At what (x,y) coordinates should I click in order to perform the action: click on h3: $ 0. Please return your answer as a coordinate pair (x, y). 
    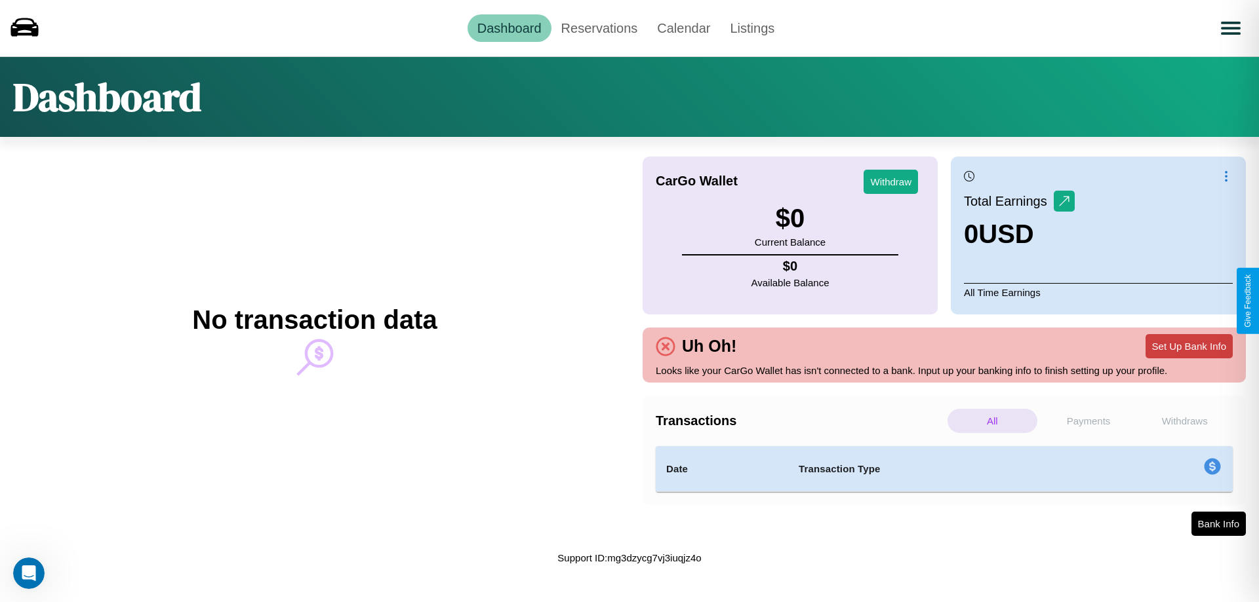
    Looking at the image, I should click on (790, 218).